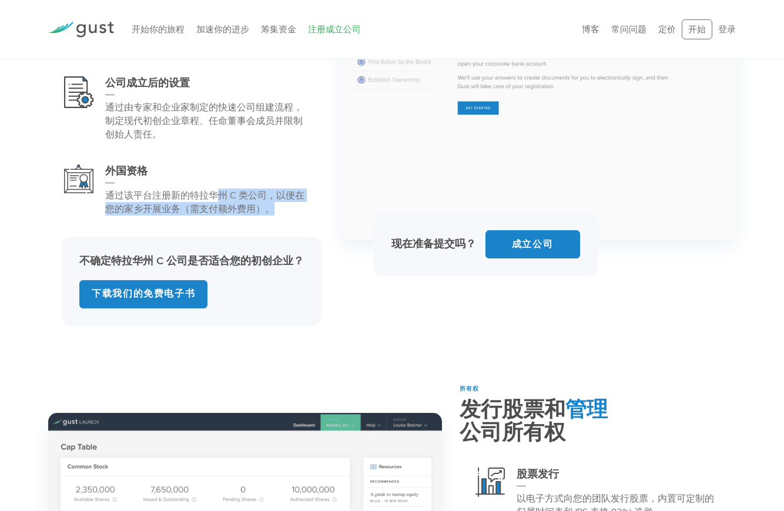 The image size is (784, 511). What do you see at coordinates (204, 120) in the screenshot?
I see `font: 通过由专家和企业家制定的快速公司组建流程，制定现代初创企业章程、任命董事会成员并限制创始人责任。` at bounding box center [204, 120].